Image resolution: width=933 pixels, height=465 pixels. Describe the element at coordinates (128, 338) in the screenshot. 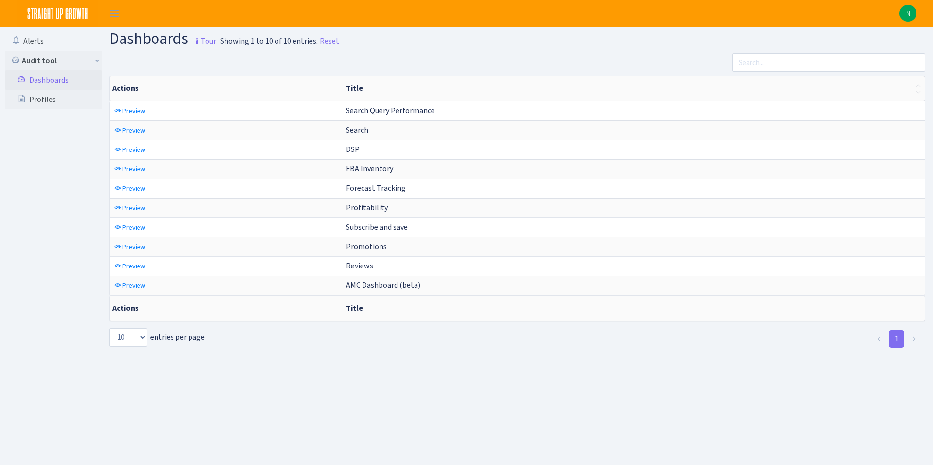

I see `select: entries per page` at that location.